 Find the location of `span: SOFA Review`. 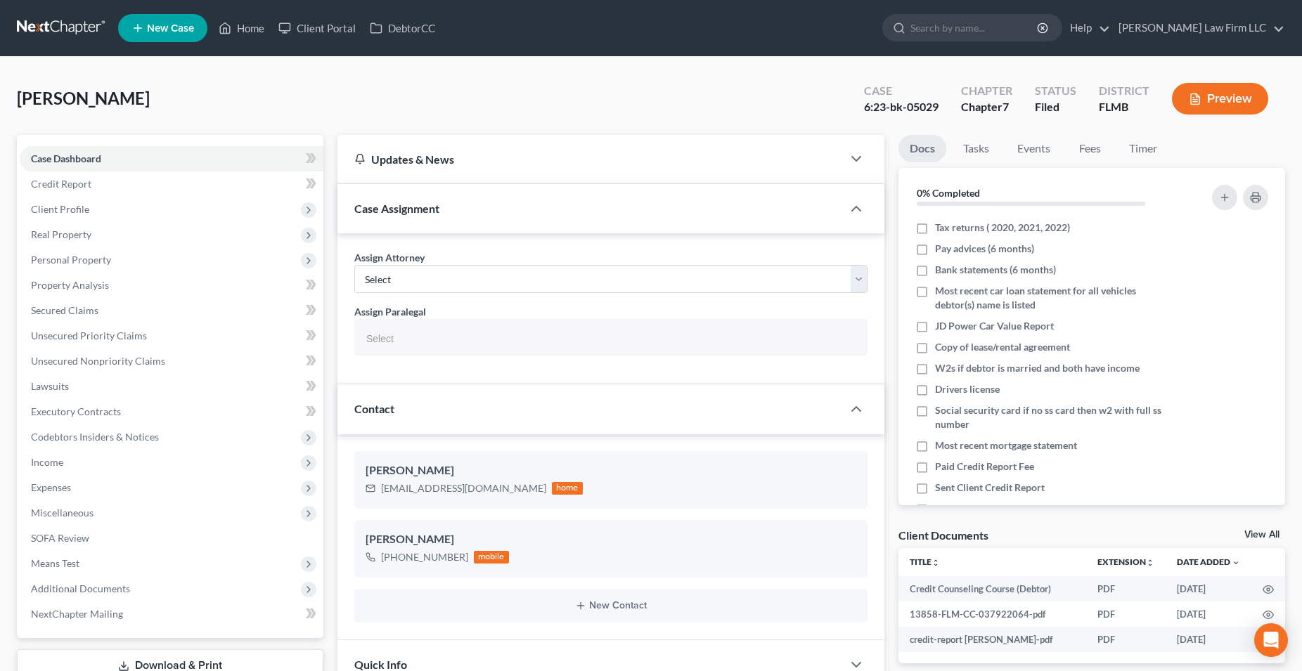

span: SOFA Review is located at coordinates (60, 538).